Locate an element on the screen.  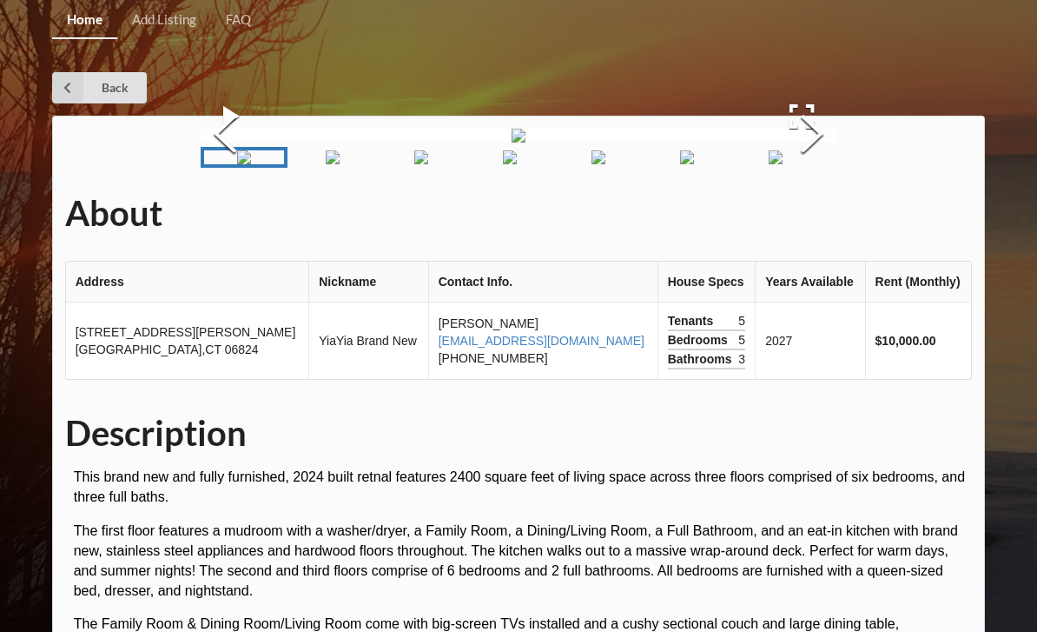
a: FAQ is located at coordinates (238, 20).